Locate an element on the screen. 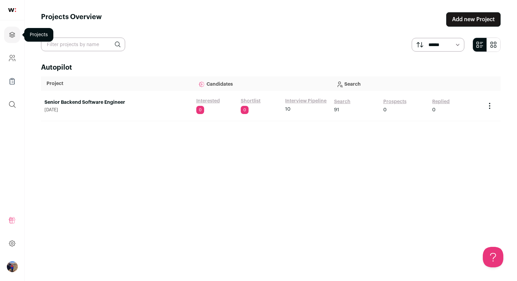 Image resolution: width=517 pixels, height=281 pixels. a: Interview Pipeline is located at coordinates (306, 101).